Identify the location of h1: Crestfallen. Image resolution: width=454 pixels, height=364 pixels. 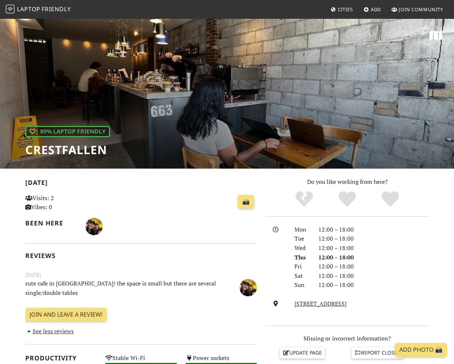
(68, 150).